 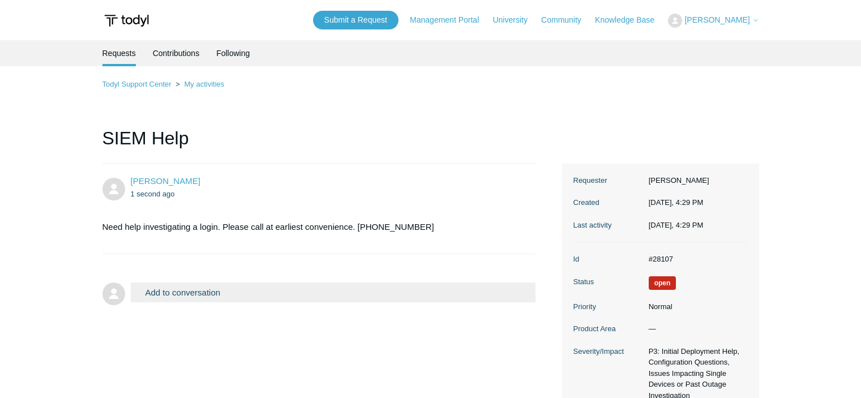 I want to click on a: My activities, so click(x=204, y=84).